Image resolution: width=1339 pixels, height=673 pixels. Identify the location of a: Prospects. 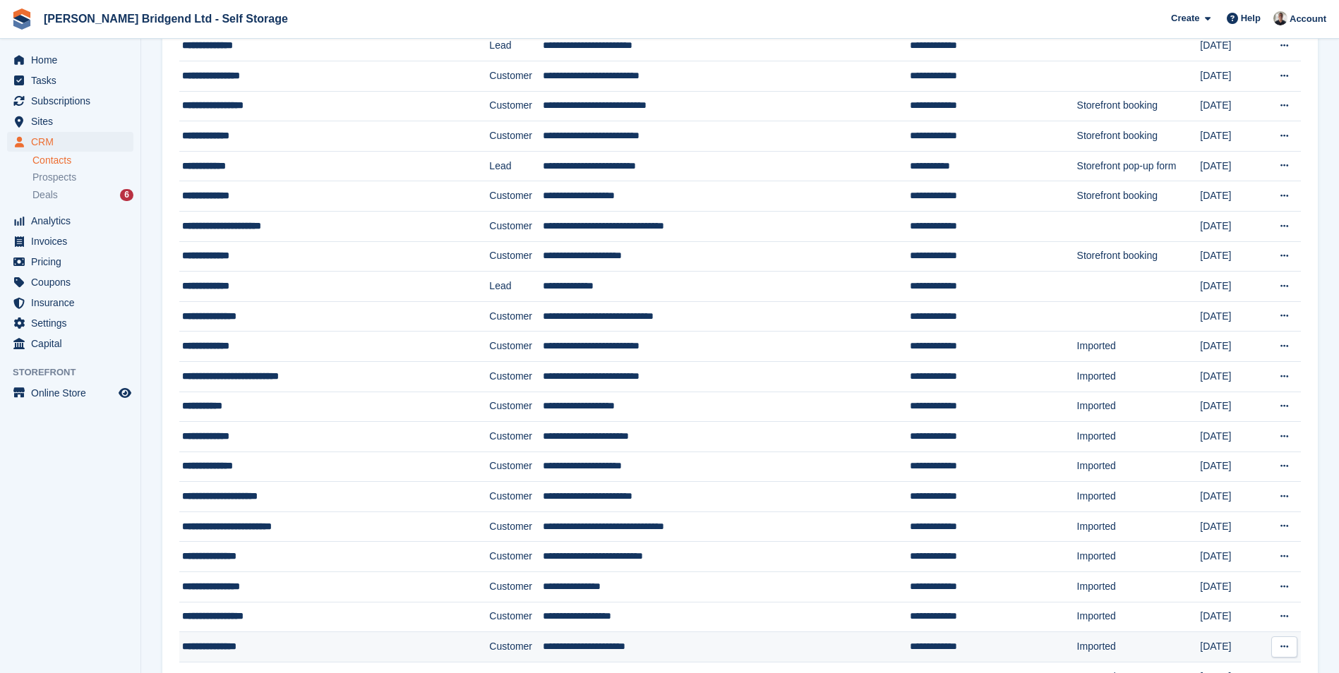
(83, 177).